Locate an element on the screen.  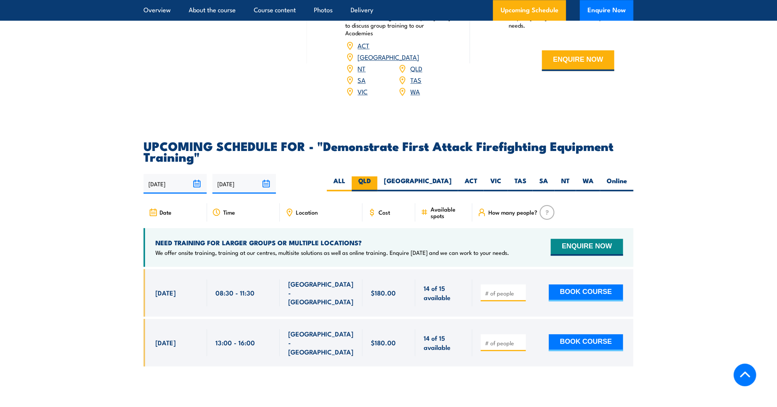
label: SA is located at coordinates (544, 183).